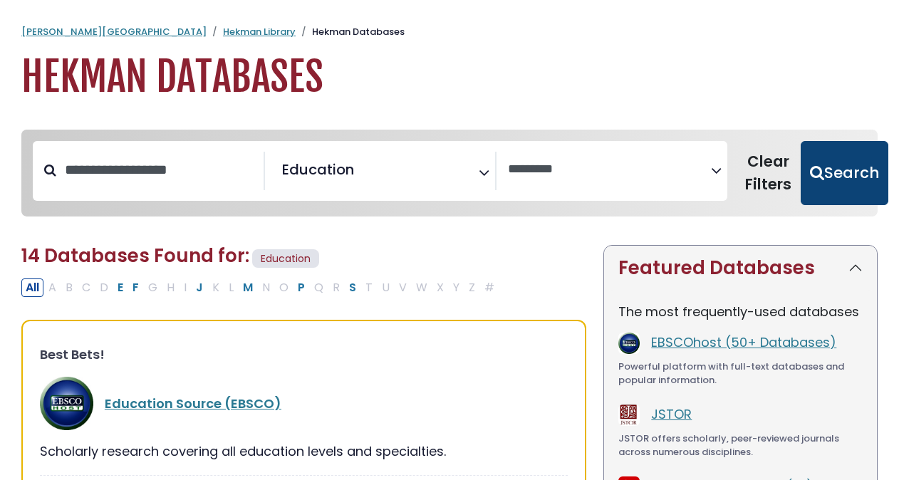 The image size is (899, 480). Describe the element at coordinates (261, 286) in the screenshot. I see `div: Alpha-list to filter by first letter of database name` at that location.